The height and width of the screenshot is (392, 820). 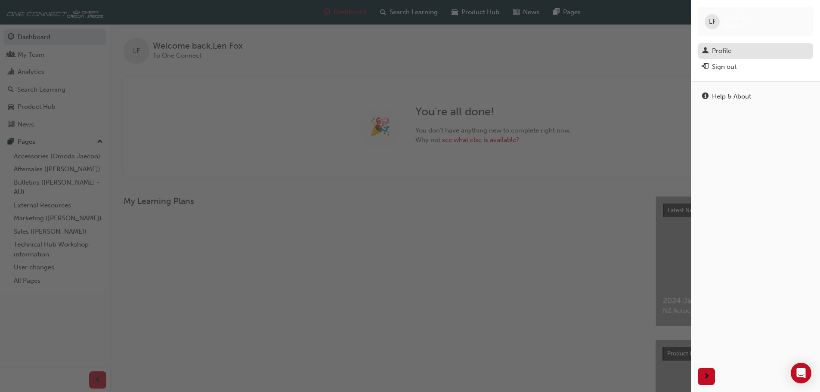 I want to click on div: Help & About, so click(x=731, y=96).